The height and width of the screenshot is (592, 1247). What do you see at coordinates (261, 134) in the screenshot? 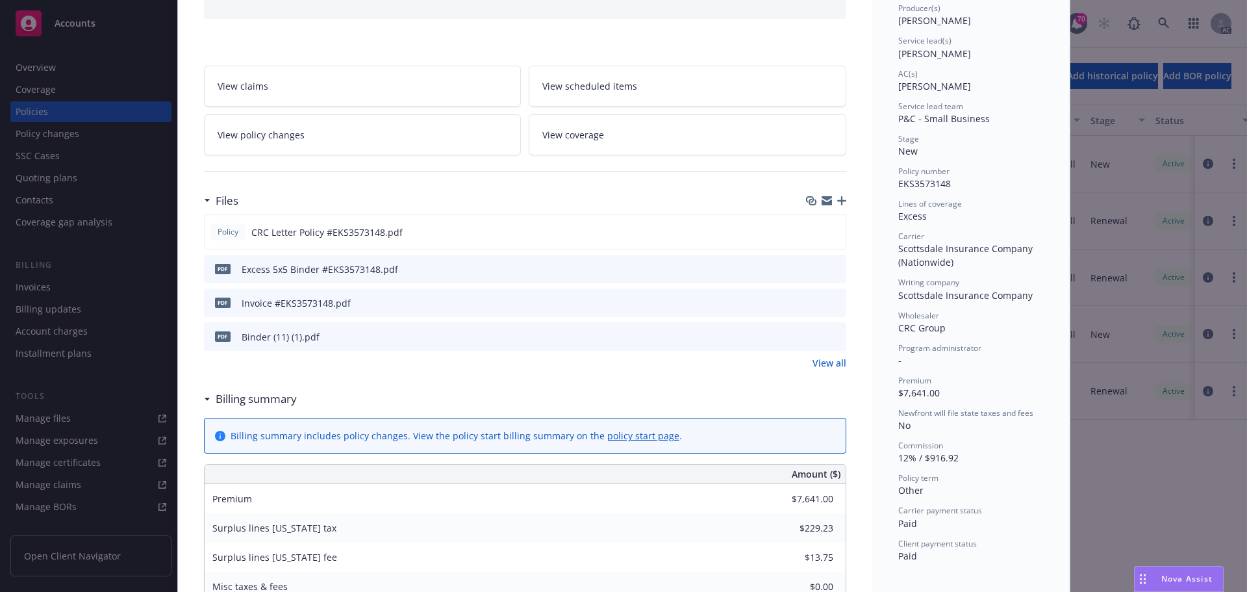
I see `span: View policy changes` at bounding box center [261, 134].